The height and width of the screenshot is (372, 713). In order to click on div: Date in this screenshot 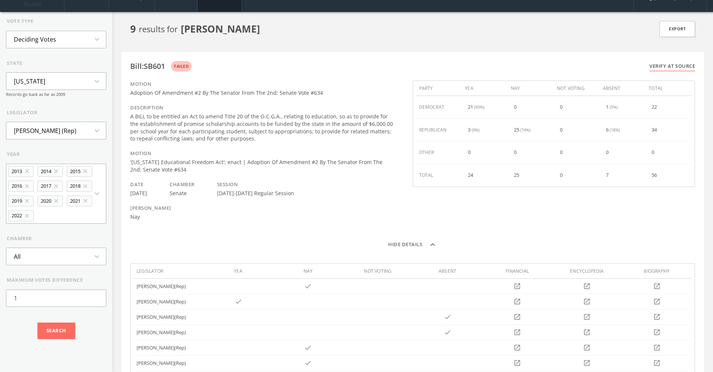, I will do `click(139, 185)`.